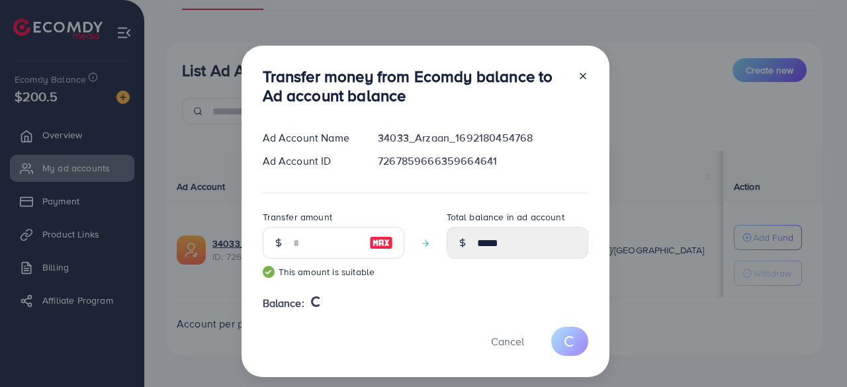  Describe the element at coordinates (508, 342) in the screenshot. I see `span: Cancel` at that location.